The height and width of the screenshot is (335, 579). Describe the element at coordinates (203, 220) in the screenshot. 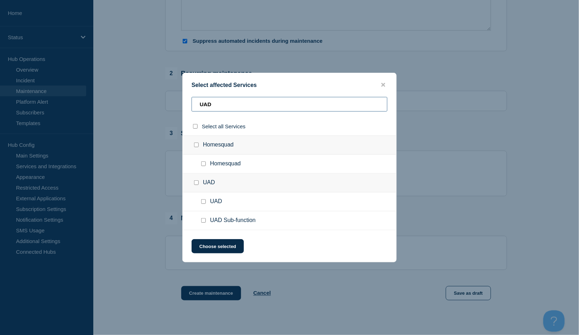

I see `input: UAD Sub-function checkbox` at that location.